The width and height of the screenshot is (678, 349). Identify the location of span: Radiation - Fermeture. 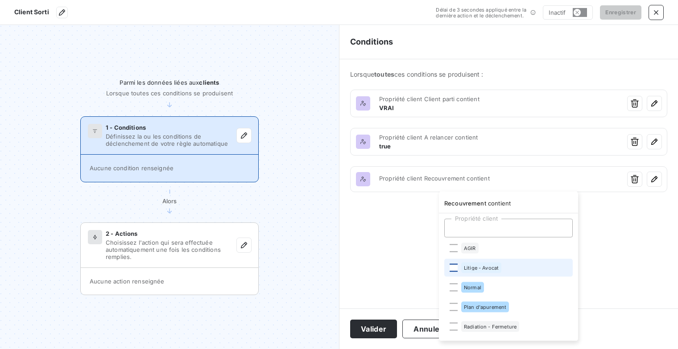
(490, 327).